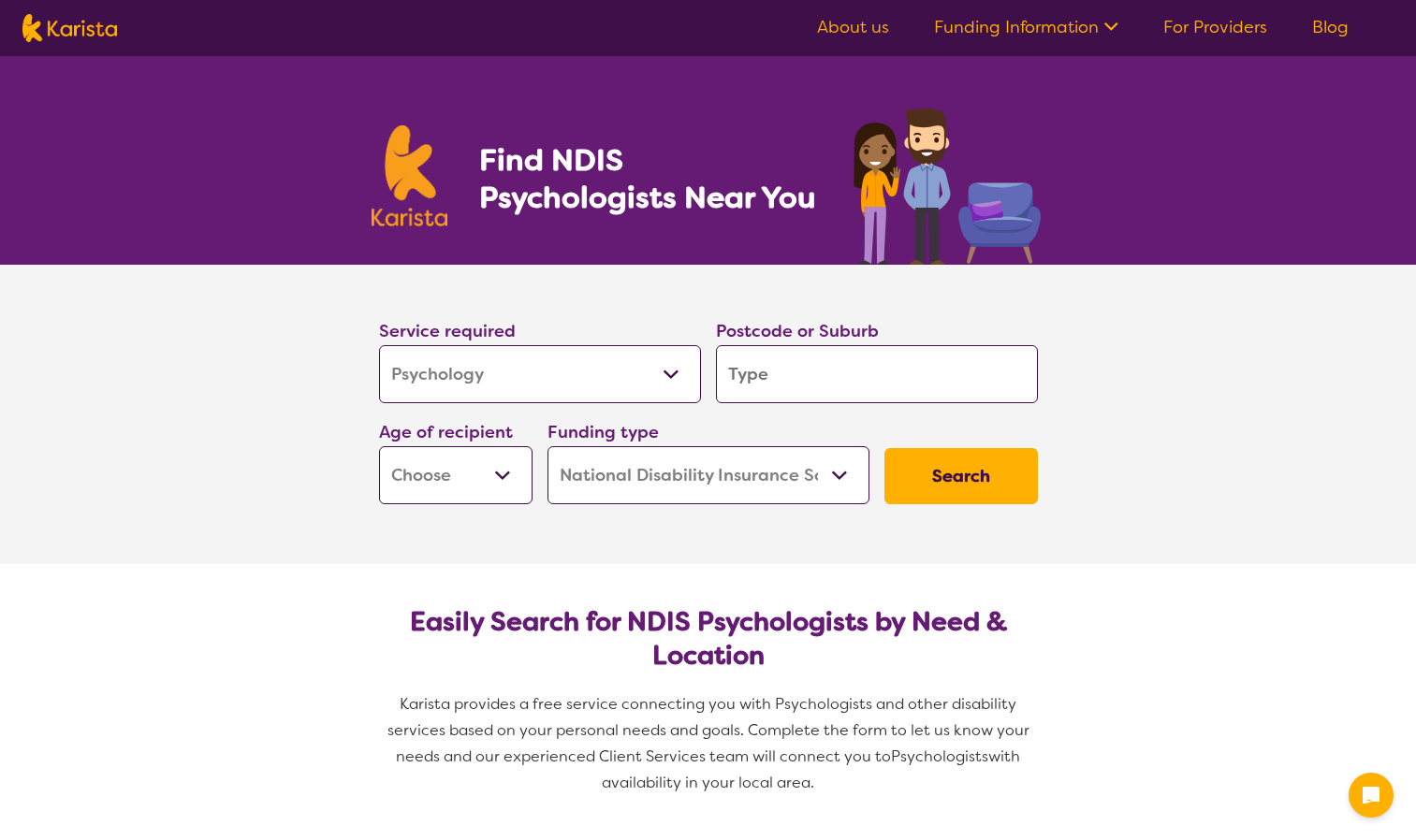 Image resolution: width=1416 pixels, height=840 pixels. Describe the element at coordinates (653, 178) in the screenshot. I see `h1: Find NDIS Psychologists Near You` at that location.